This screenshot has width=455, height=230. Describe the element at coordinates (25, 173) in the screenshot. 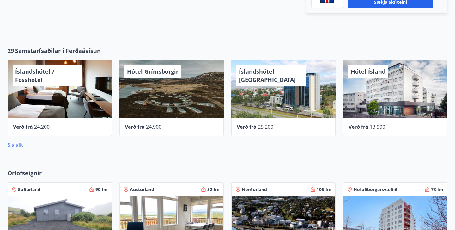

I see `span: Orlofseignir` at that location.